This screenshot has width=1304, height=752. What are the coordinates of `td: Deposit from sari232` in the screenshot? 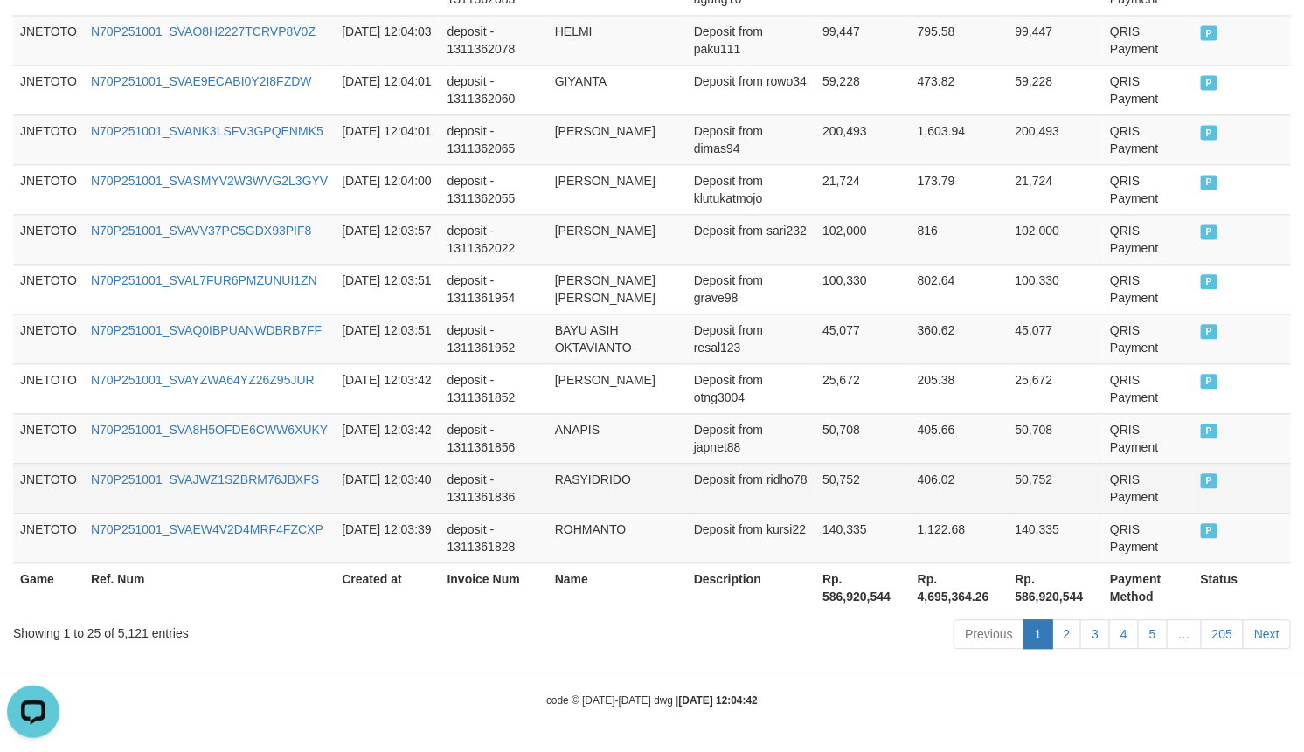 It's located at (751, 239).